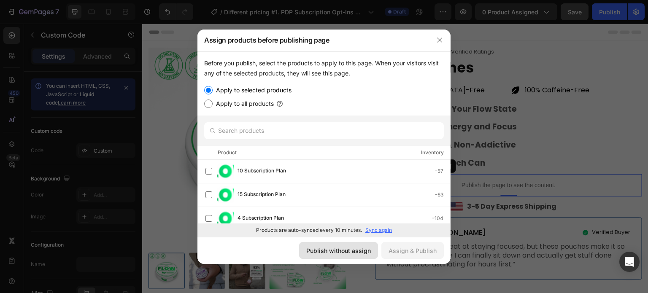  Describe the element at coordinates (379, 231) in the screenshot. I see `p: Sync again` at that location.